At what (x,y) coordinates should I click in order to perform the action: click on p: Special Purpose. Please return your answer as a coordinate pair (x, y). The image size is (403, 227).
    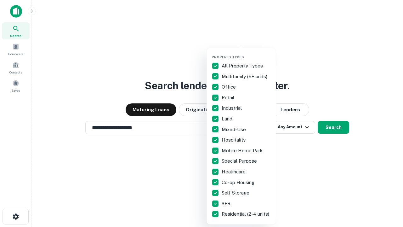
    Looking at the image, I should click on (240, 161).